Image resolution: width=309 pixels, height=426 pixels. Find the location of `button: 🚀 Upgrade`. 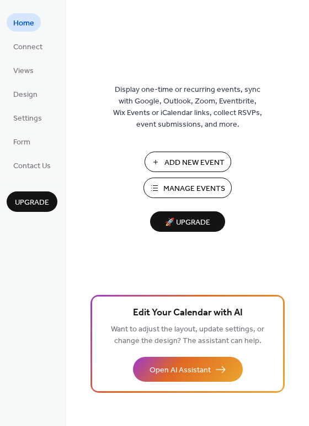

button: 🚀 Upgrade is located at coordinates (188, 221).